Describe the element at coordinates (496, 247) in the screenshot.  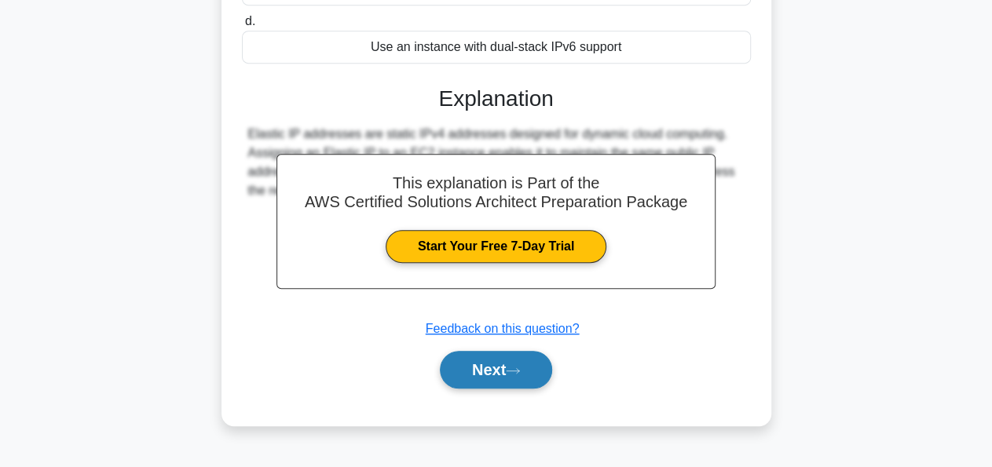
I see `a: Start Your Free 7-Day Trial` at that location.